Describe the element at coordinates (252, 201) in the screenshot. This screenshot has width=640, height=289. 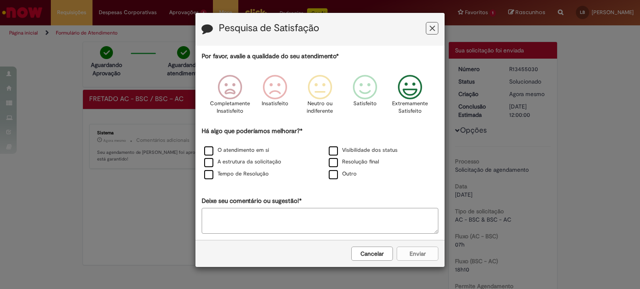
I see `label: Deixe seu comentário ou sugestão!*` at that location.